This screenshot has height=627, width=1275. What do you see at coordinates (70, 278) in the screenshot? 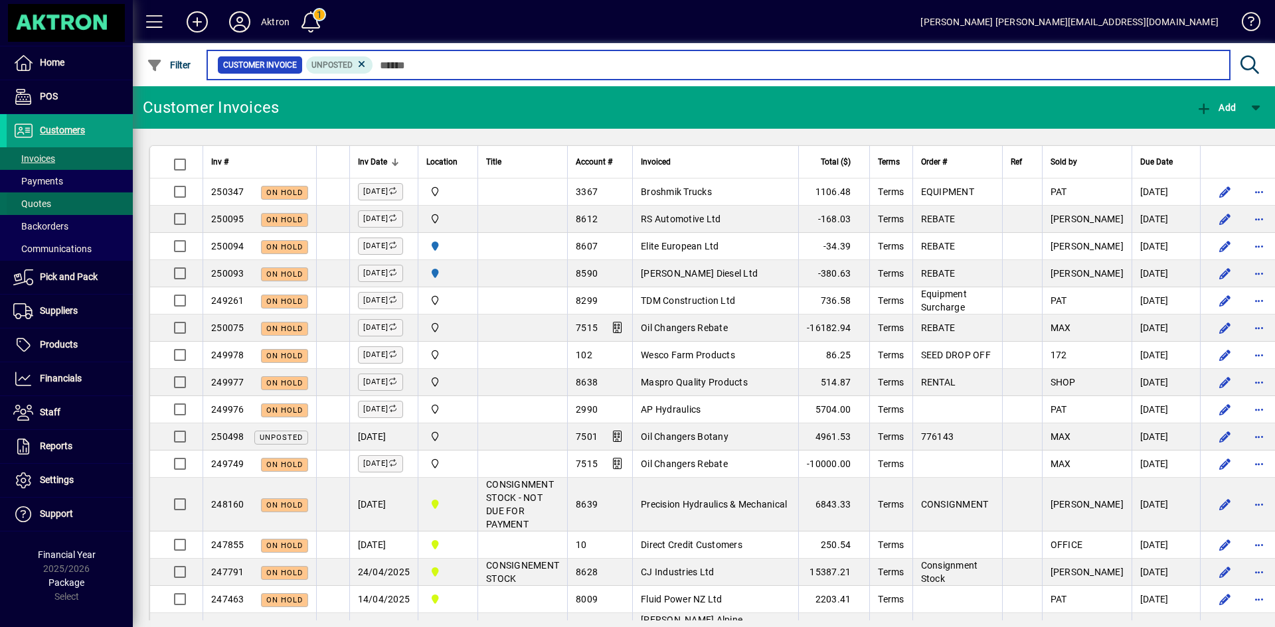
I see `a: Pick and Pack` at bounding box center [70, 278].